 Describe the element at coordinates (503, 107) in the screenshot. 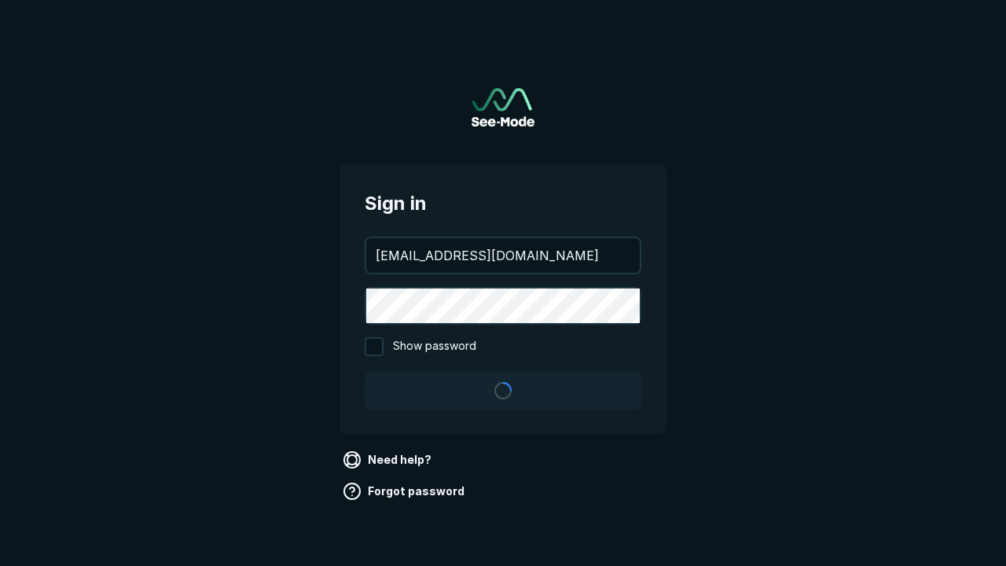

I see `img: See-Mode Logo` at that location.